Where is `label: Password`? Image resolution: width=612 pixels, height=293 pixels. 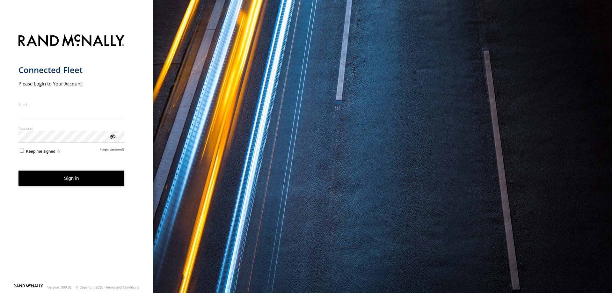 label: Password is located at coordinates (71, 128).